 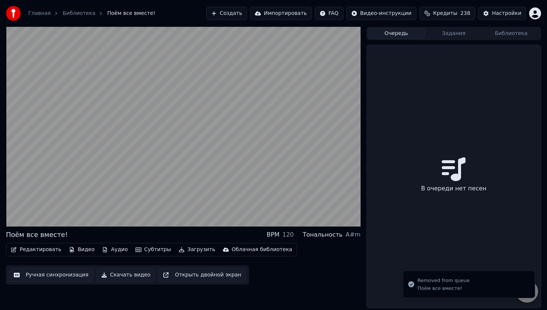 What do you see at coordinates (126, 275) in the screenshot?
I see `button: Скачать видео` at bounding box center [126, 275].